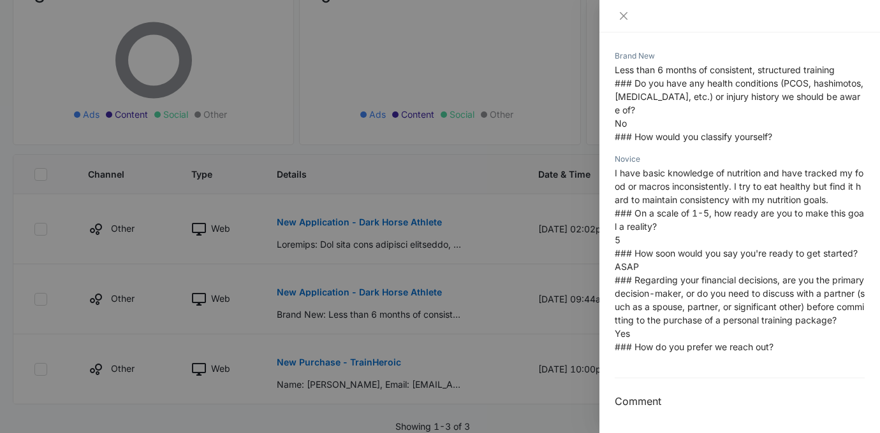  What do you see at coordinates (81, 79) in the screenshot?
I see `div: Domain Overview` at bounding box center [81, 79].